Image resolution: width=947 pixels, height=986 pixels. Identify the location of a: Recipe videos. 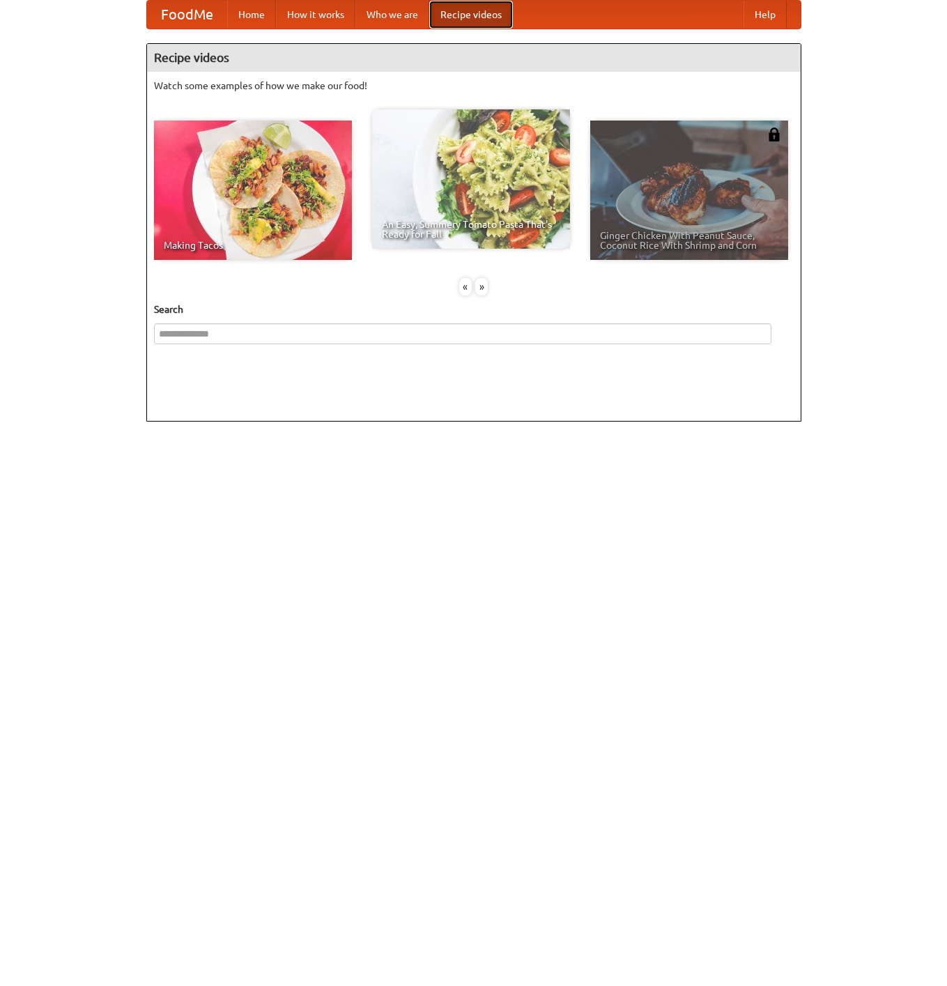
(471, 15).